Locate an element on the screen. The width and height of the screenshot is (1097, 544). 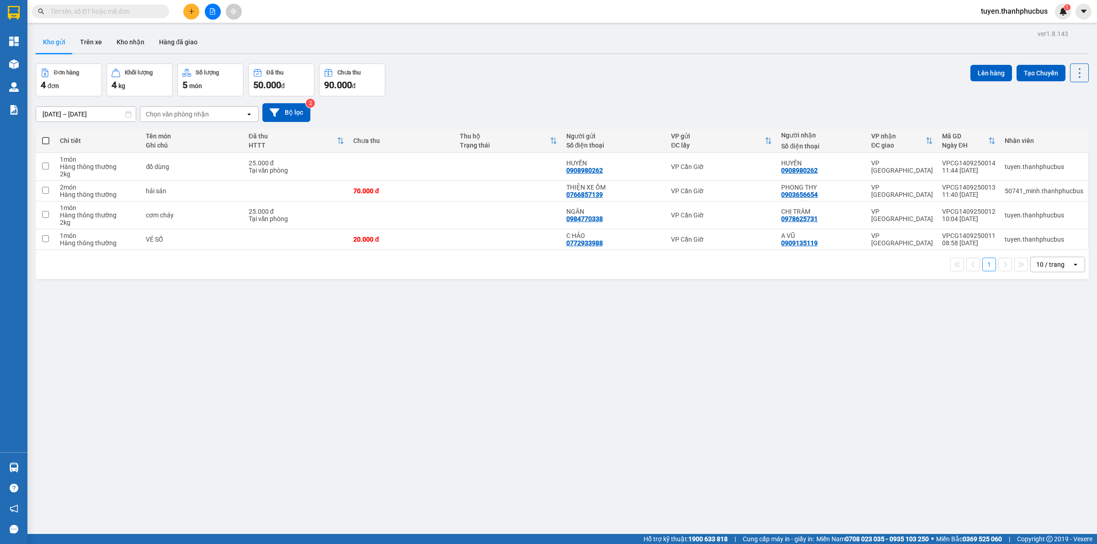
span: aim is located at coordinates (234, 11).